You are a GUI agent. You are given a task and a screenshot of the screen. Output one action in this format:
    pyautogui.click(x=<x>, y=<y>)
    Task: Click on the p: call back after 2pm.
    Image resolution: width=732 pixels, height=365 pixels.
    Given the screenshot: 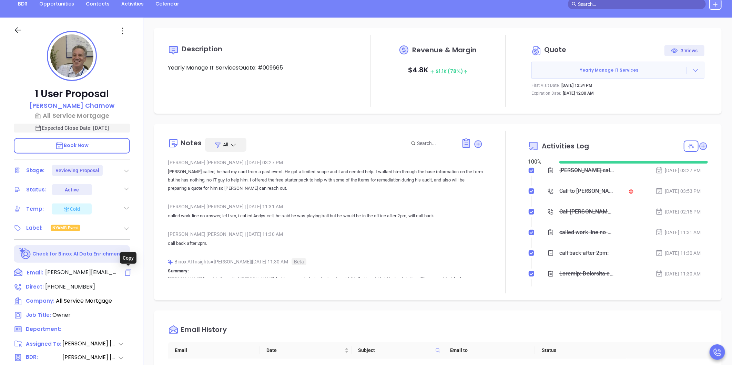 What is the action you would take?
    pyautogui.click(x=325, y=244)
    